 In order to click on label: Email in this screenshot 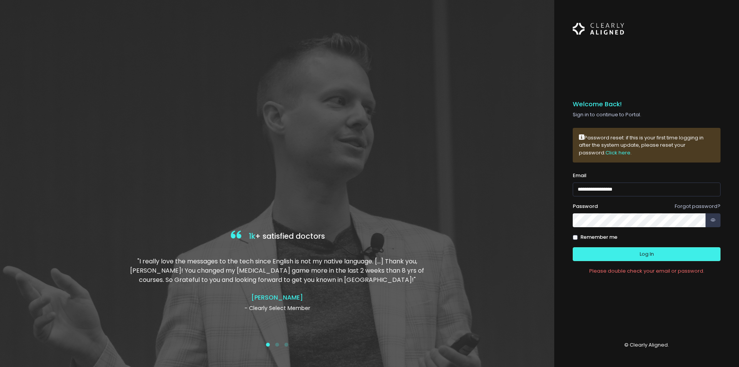, I will do `click(579, 175)`.